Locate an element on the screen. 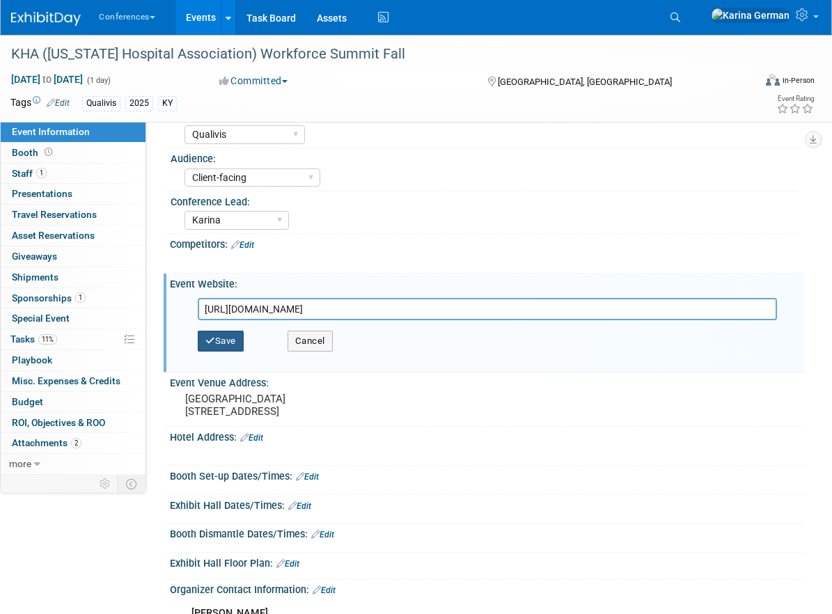 The height and width of the screenshot is (614, 832). span: more is located at coordinates (20, 464).